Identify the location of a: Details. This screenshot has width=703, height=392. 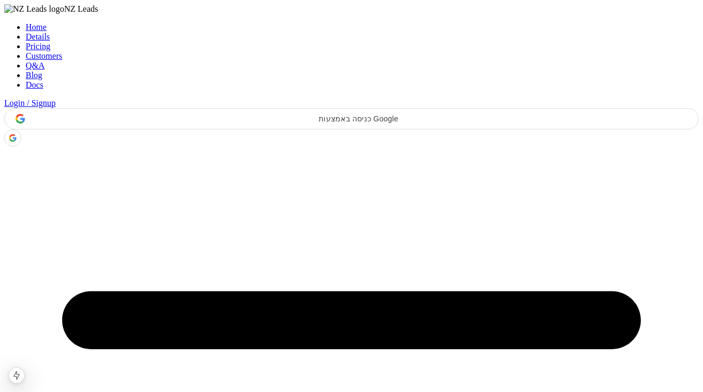
(37, 36).